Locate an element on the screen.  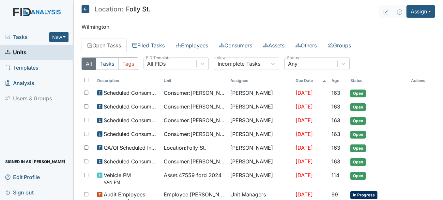
span: 99 is located at coordinates (334, 194).